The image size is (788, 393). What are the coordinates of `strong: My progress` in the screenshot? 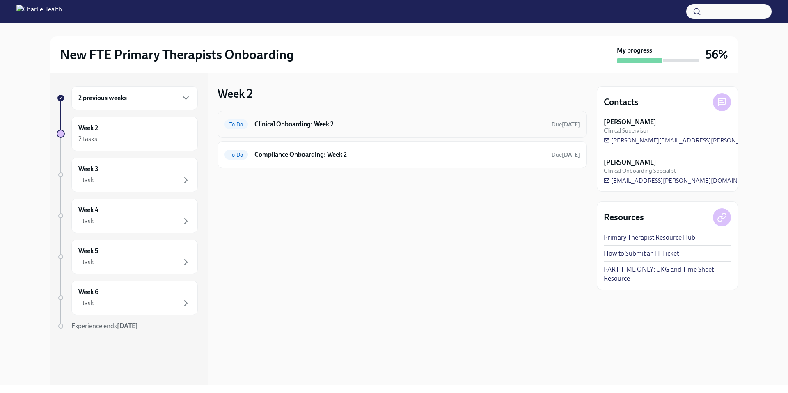 It's located at (635, 51).